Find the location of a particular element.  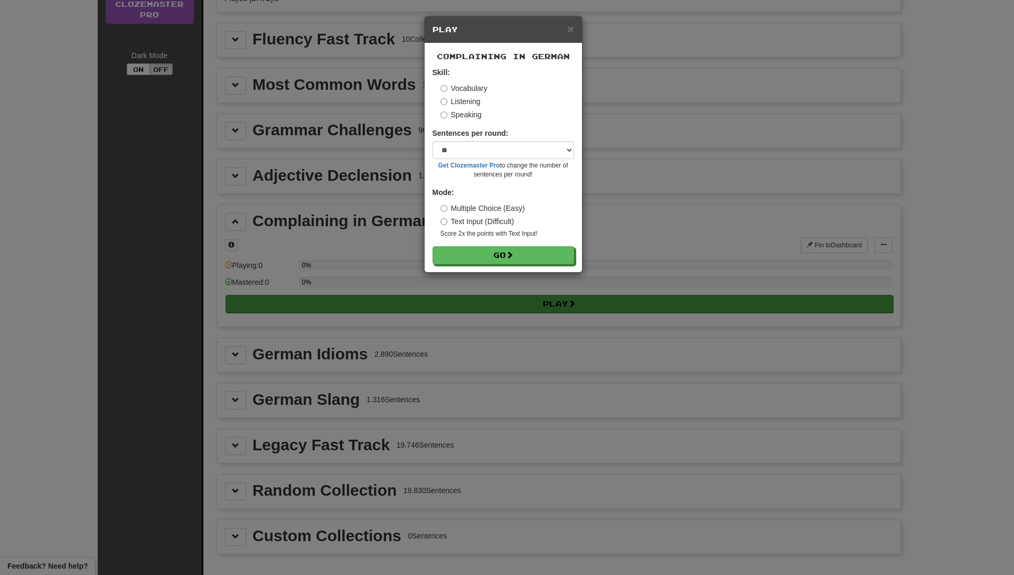

h5: Play is located at coordinates (503, 30).